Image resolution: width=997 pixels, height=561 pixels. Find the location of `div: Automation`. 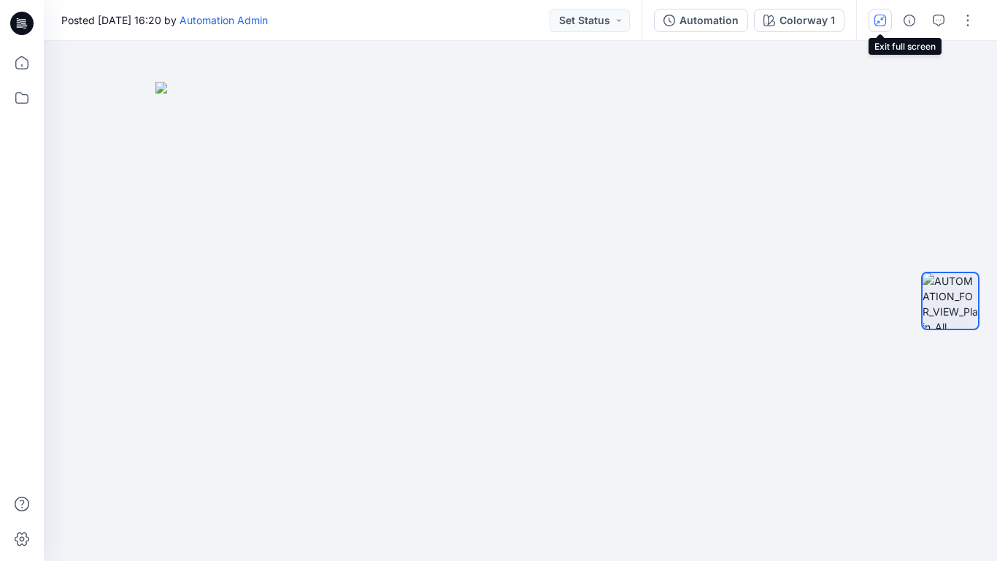

div: Automation is located at coordinates (709, 20).